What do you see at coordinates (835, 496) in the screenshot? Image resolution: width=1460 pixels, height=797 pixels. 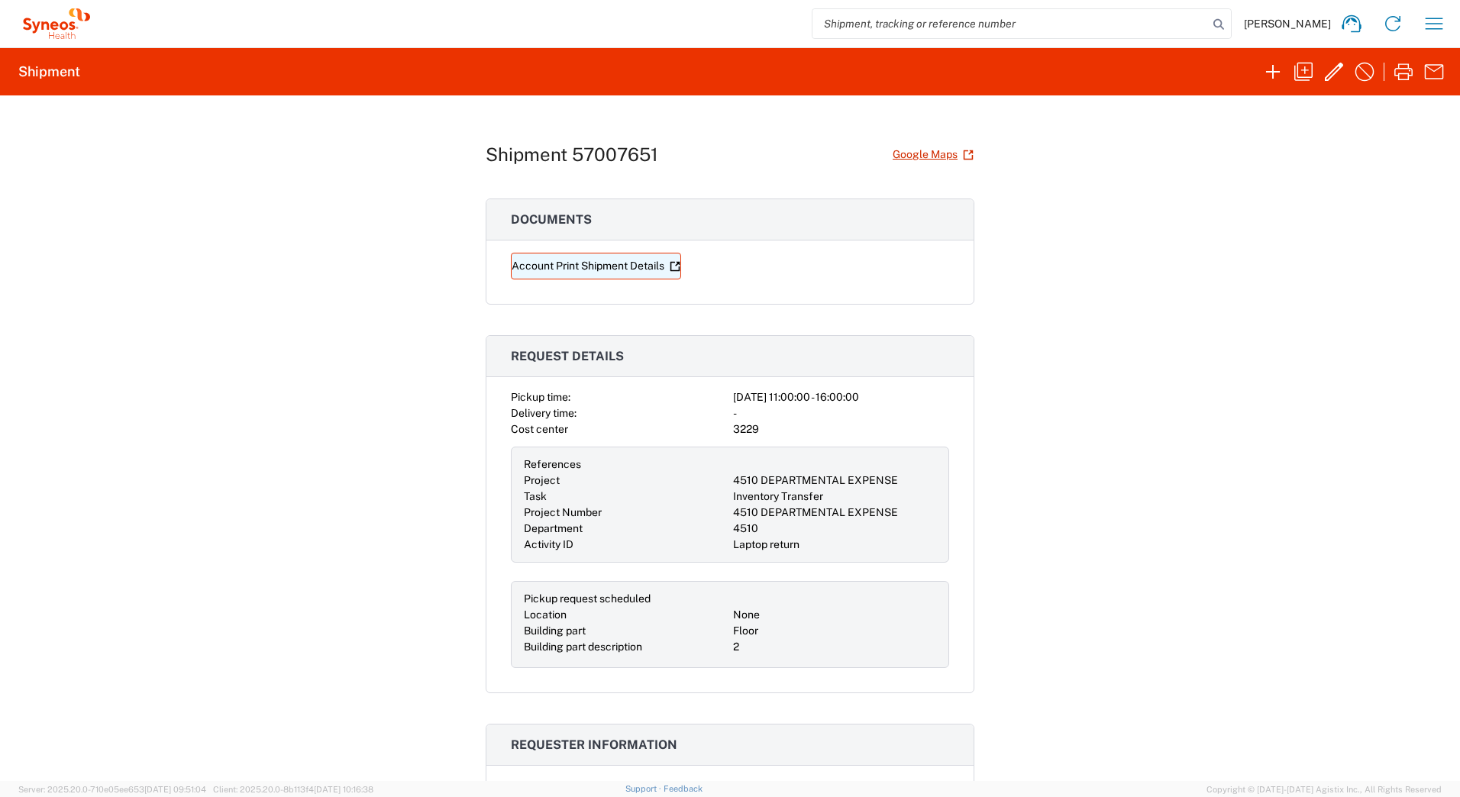 I see `div: Inventory Transfer` at bounding box center [835, 496].